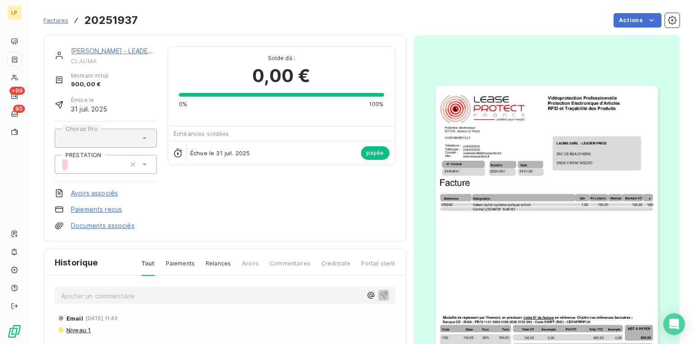 Image resolution: width=694 pixels, height=344 pixels. What do you see at coordinates (375, 153) in the screenshot?
I see `span: payée` at bounding box center [375, 153].